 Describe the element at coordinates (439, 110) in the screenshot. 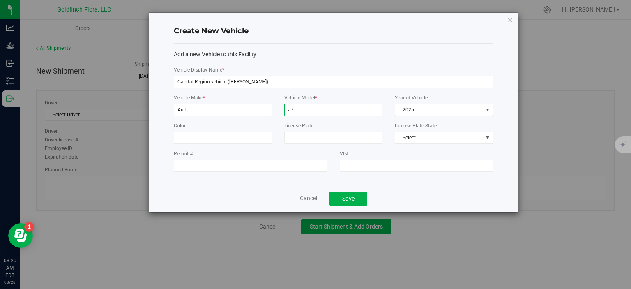

I see `span: 2025` at that location.